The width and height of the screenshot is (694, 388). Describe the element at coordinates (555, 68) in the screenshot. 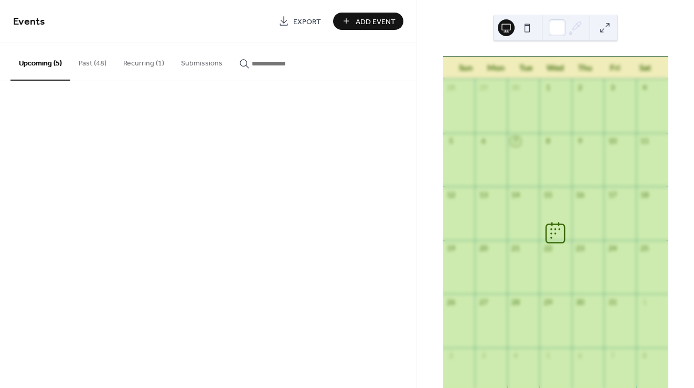

I see `div: Wed` at that location.